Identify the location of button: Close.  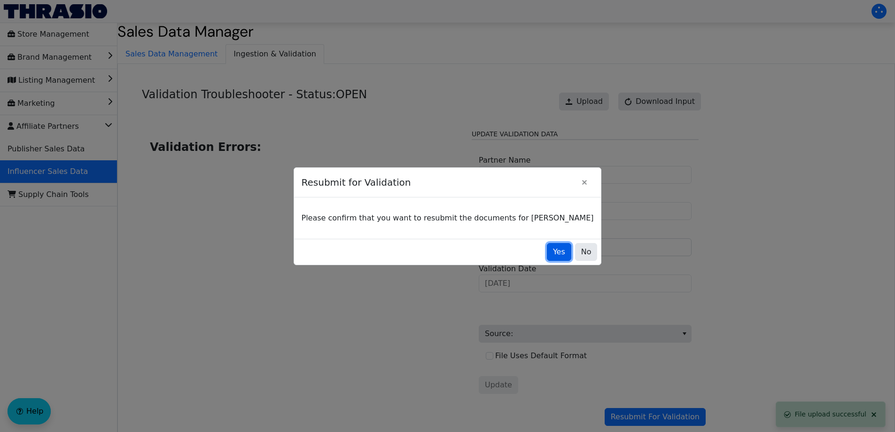
(584, 182).